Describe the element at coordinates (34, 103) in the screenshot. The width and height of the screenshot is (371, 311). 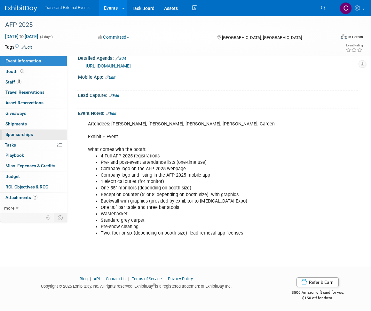
I see `a: Asset Reservations` at that location.